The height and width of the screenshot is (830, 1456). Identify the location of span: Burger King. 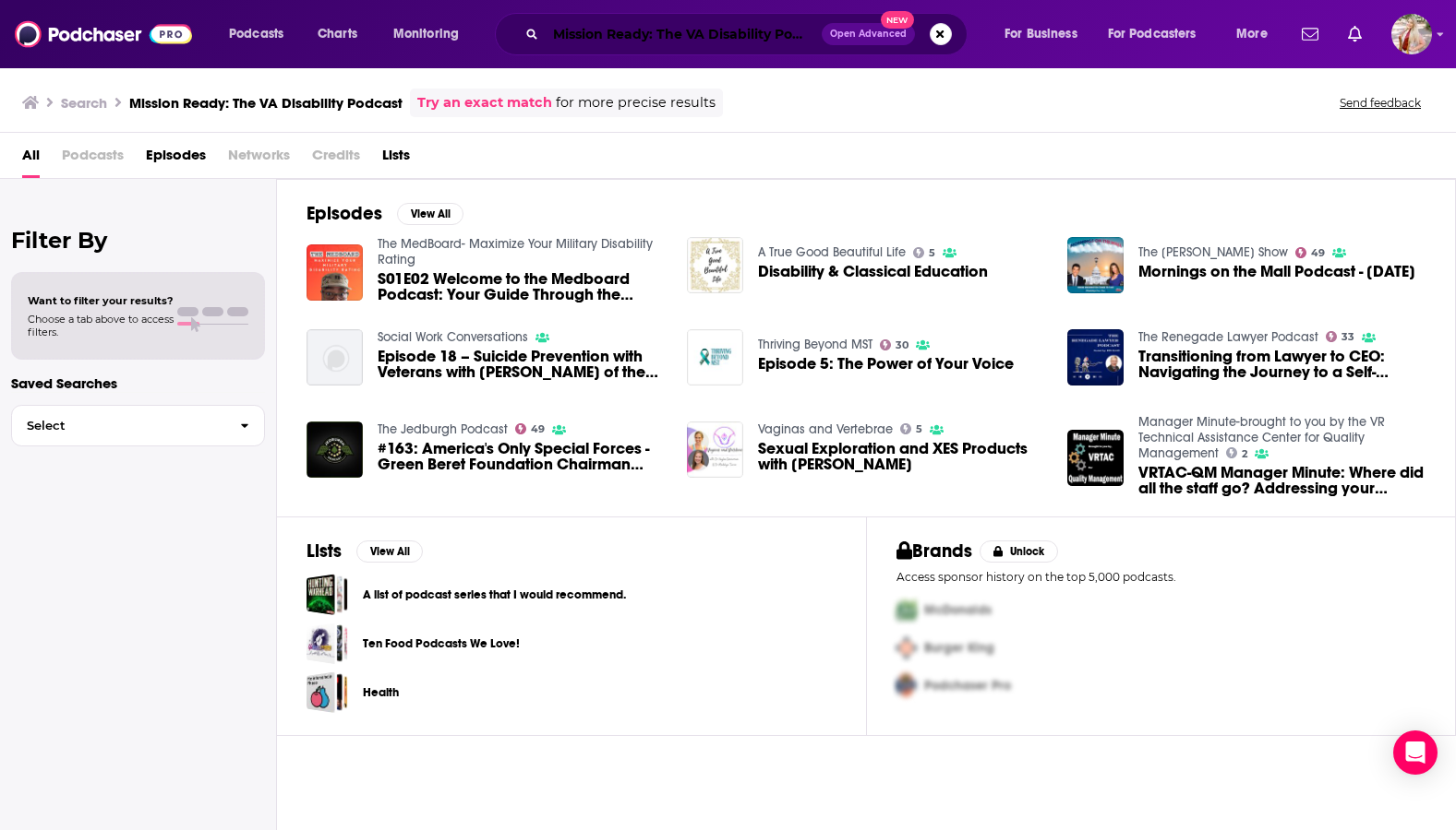
(960, 647).